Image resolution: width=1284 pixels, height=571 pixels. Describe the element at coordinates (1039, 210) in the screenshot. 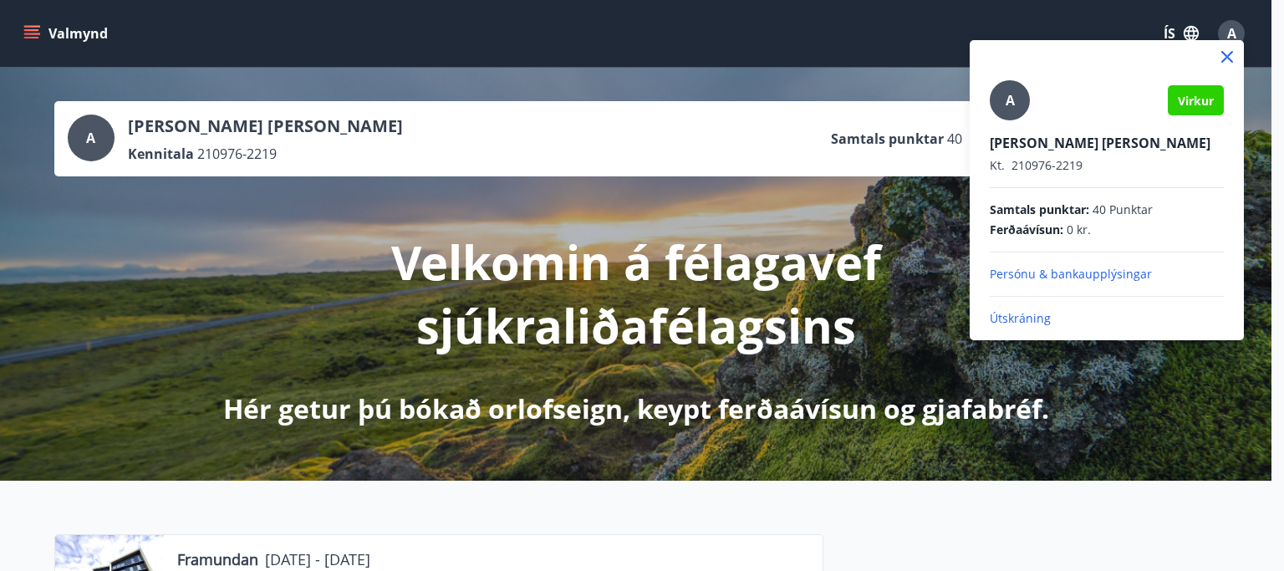

I see `span: Samtals punktar :` at that location.